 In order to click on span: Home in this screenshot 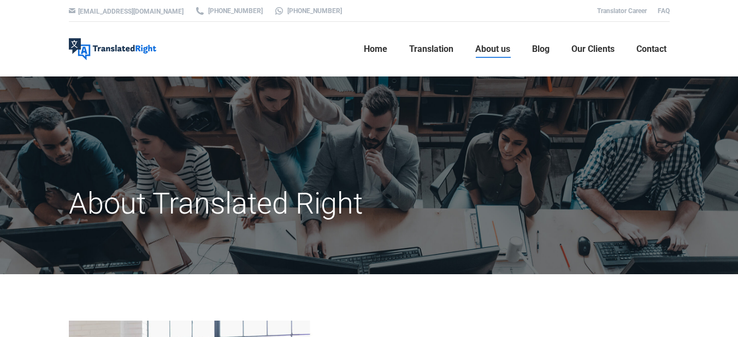, I will do `click(375, 49)`.